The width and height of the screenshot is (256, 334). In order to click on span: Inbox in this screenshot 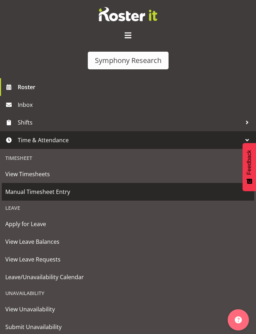, I will do `click(135, 105)`.